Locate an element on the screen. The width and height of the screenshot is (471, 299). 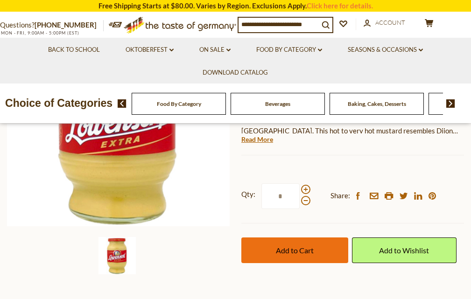
a: Click here for details. is located at coordinates (340, 6).